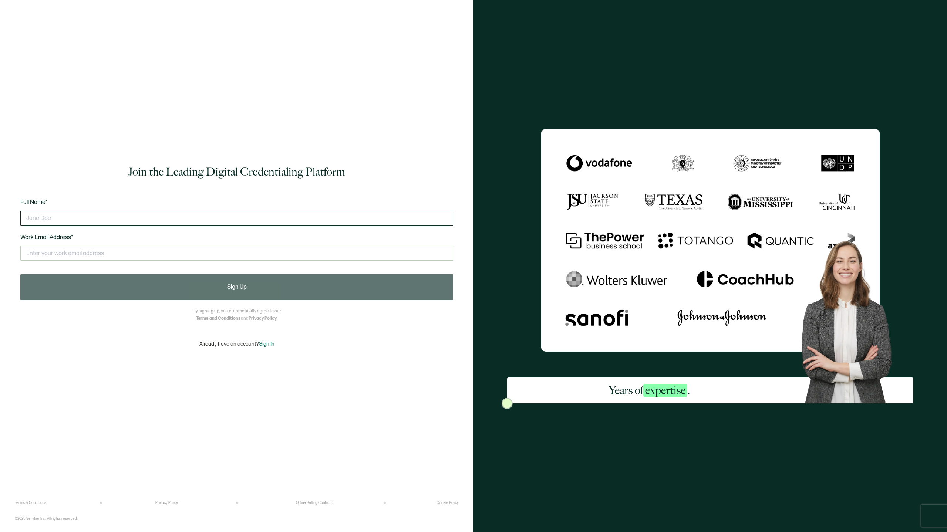 The image size is (947, 532). I want to click on h2: Years of ., so click(649, 391).